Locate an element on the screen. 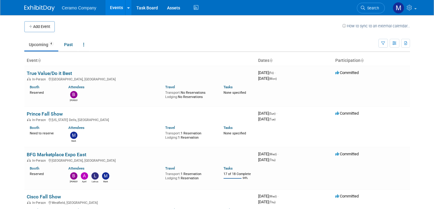 The width and height of the screenshot is (434, 209). div: April Rockett is located at coordinates (84, 182).